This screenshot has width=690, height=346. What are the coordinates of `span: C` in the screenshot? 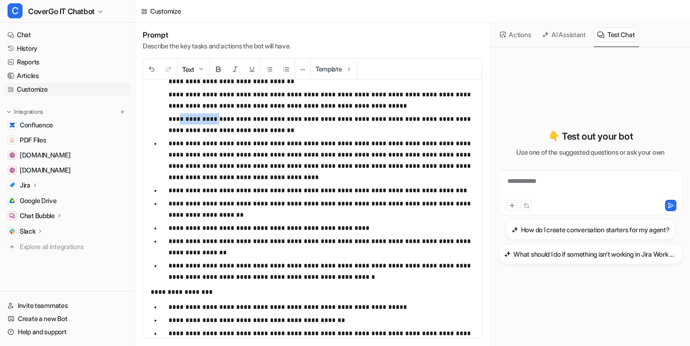 It's located at (15, 11).